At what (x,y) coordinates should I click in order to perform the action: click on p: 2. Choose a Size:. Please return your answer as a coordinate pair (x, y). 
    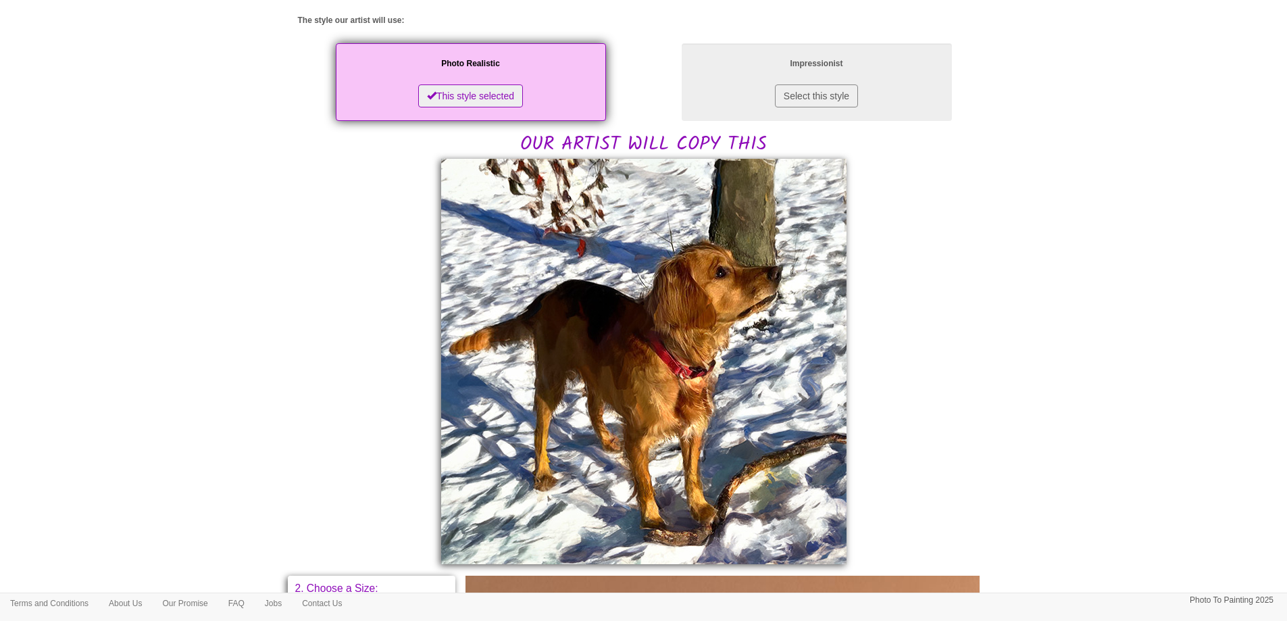
    Looking at the image, I should click on (371, 588).